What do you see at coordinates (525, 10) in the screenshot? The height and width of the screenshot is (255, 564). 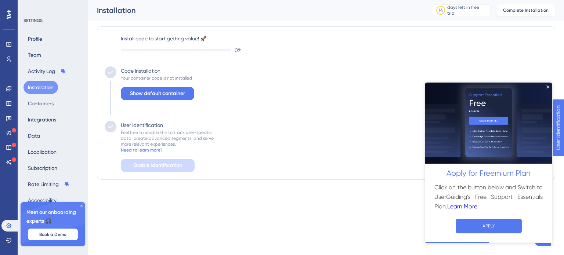 I see `span: Complete Installation` at bounding box center [525, 10].